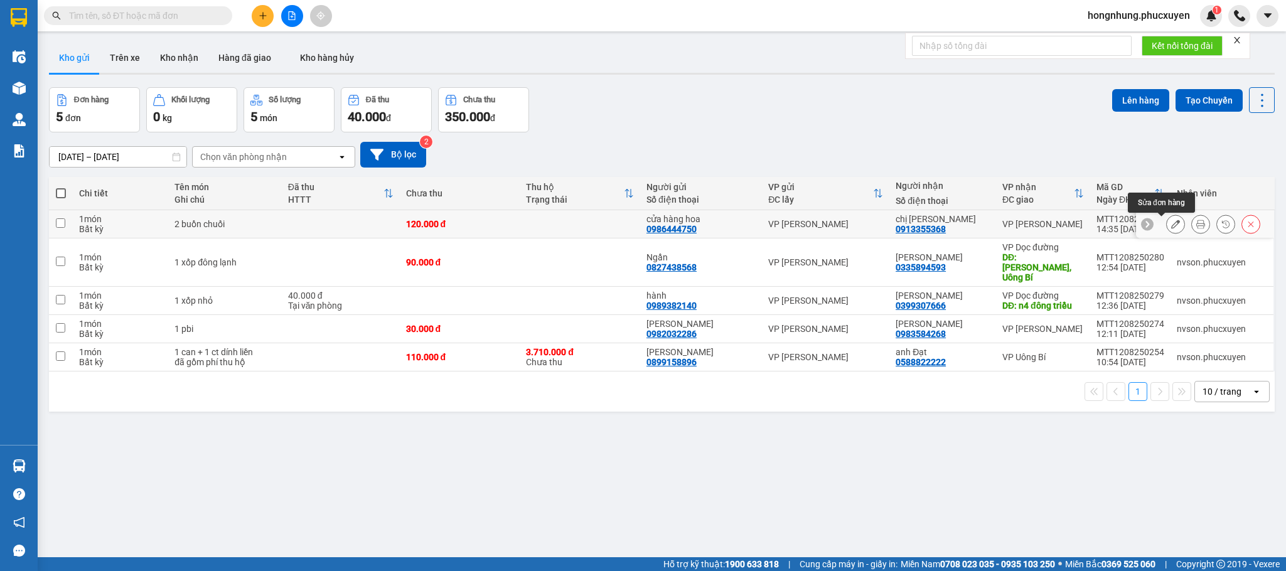  What do you see at coordinates (225, 362) in the screenshot?
I see `div: đã gồm phí thu hộ` at bounding box center [225, 362].